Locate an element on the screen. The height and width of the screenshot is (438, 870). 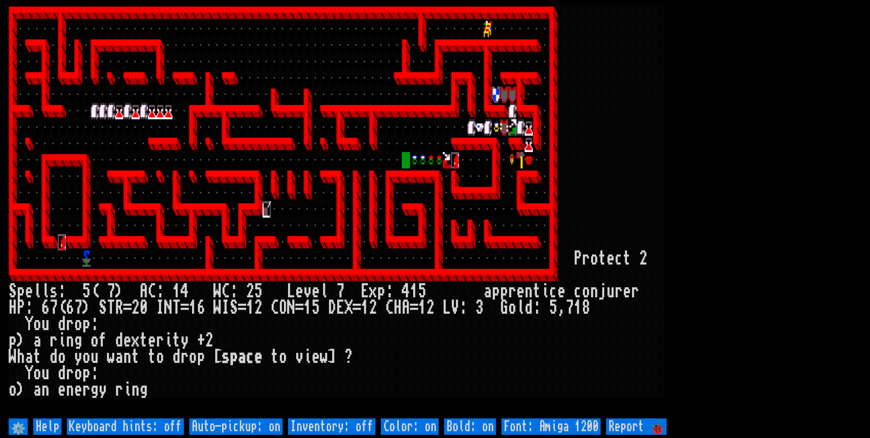
div: 0 is located at coordinates (144, 308).